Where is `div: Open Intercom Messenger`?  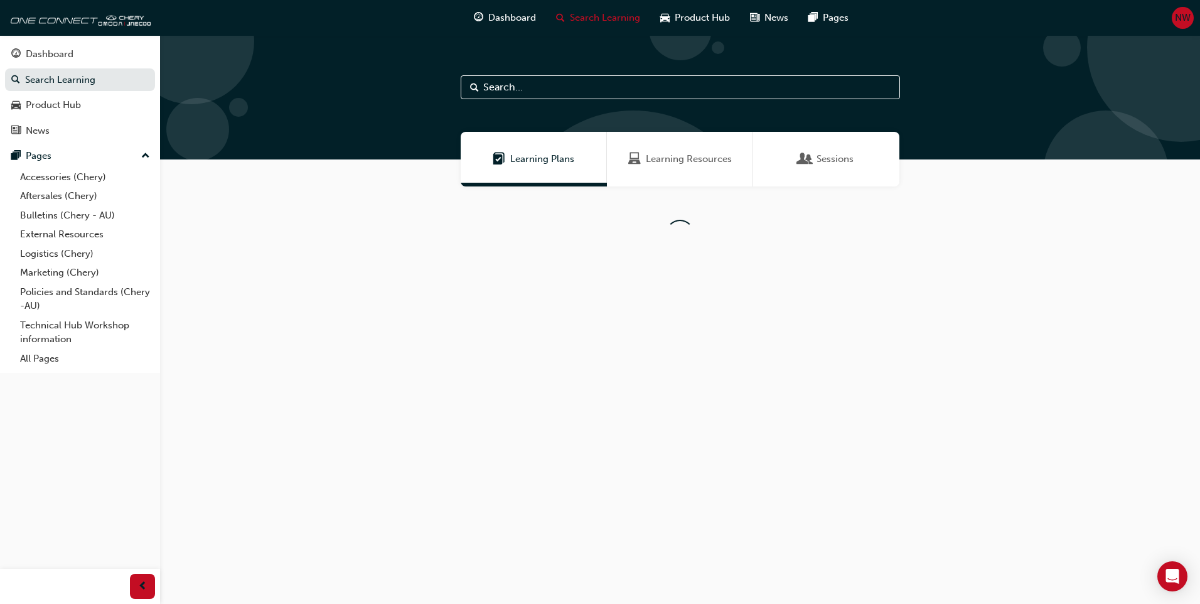 div: Open Intercom Messenger is located at coordinates (1172, 576).